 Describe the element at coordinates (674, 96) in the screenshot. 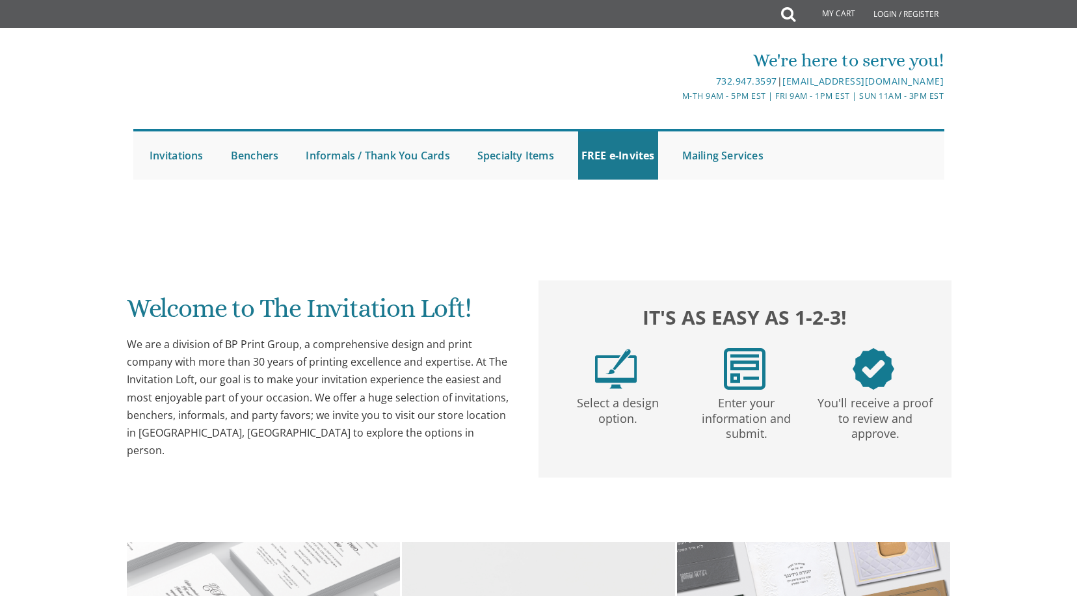

I see `div: M-Th 9am - 5pm EST | Fri 9am - 1pm EST | Sun 11am - 3pm EST` at that location.